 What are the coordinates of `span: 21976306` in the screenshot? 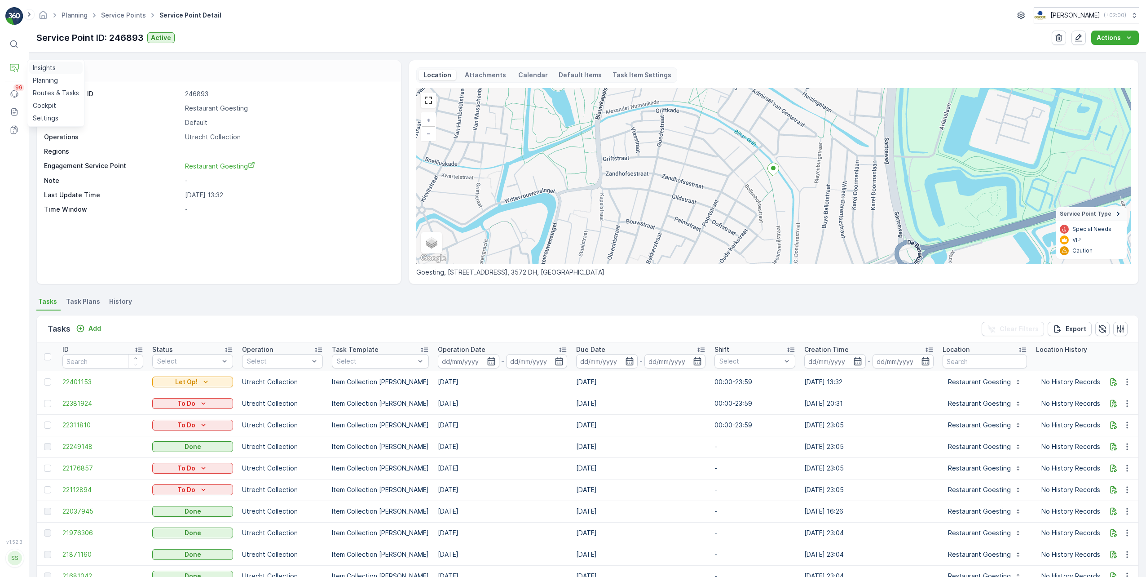 It's located at (103, 533).